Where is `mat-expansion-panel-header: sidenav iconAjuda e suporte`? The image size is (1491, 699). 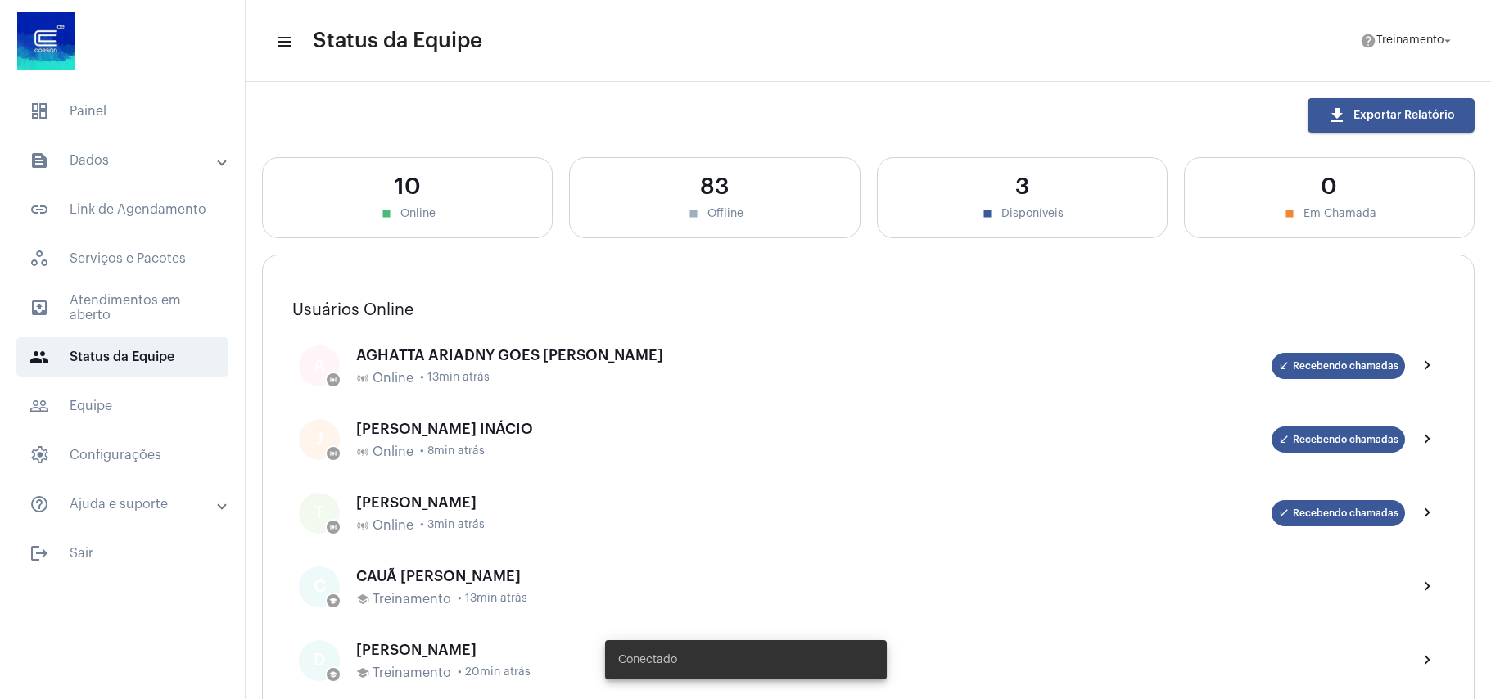 mat-expansion-panel-header: sidenav iconAjuda e suporte is located at coordinates (127, 504).